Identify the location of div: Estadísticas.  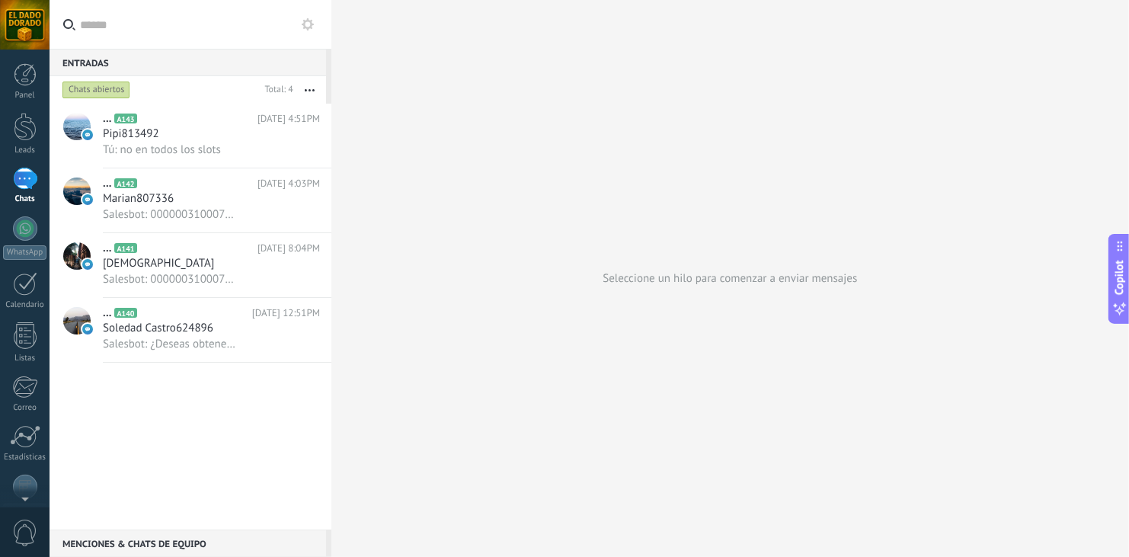
(25, 457).